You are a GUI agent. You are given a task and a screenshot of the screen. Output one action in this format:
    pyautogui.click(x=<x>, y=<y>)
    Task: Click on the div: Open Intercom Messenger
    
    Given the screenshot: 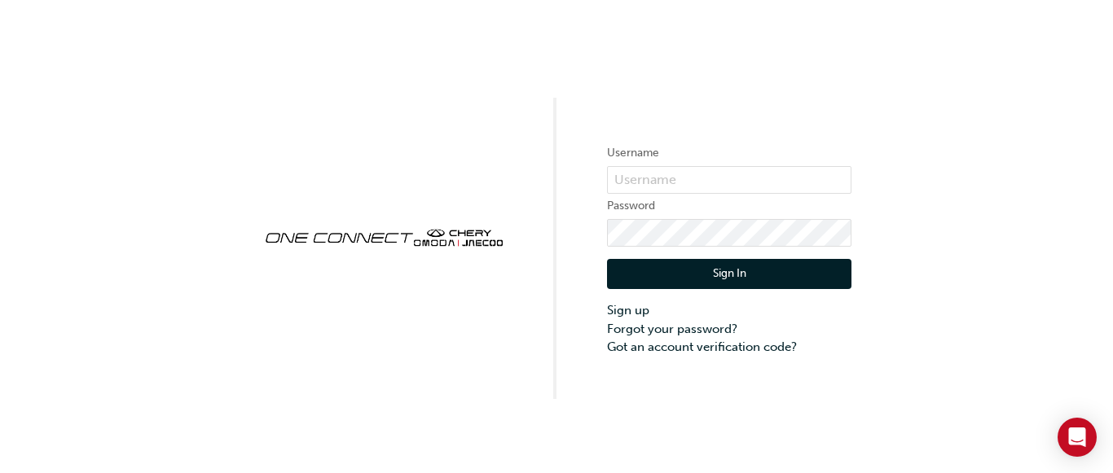 What is the action you would take?
    pyautogui.click(x=1077, y=437)
    